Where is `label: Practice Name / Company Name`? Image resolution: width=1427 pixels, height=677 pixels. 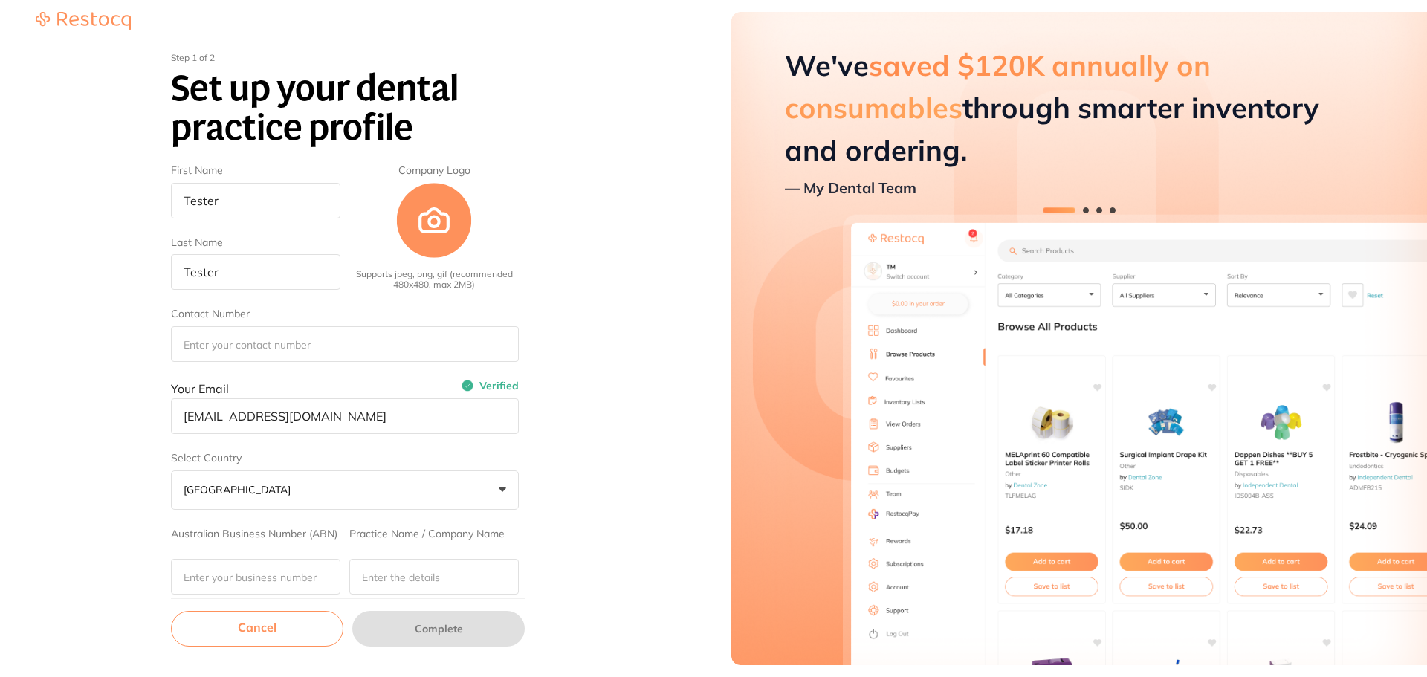 label: Practice Name / Company Name is located at coordinates (434, 540).